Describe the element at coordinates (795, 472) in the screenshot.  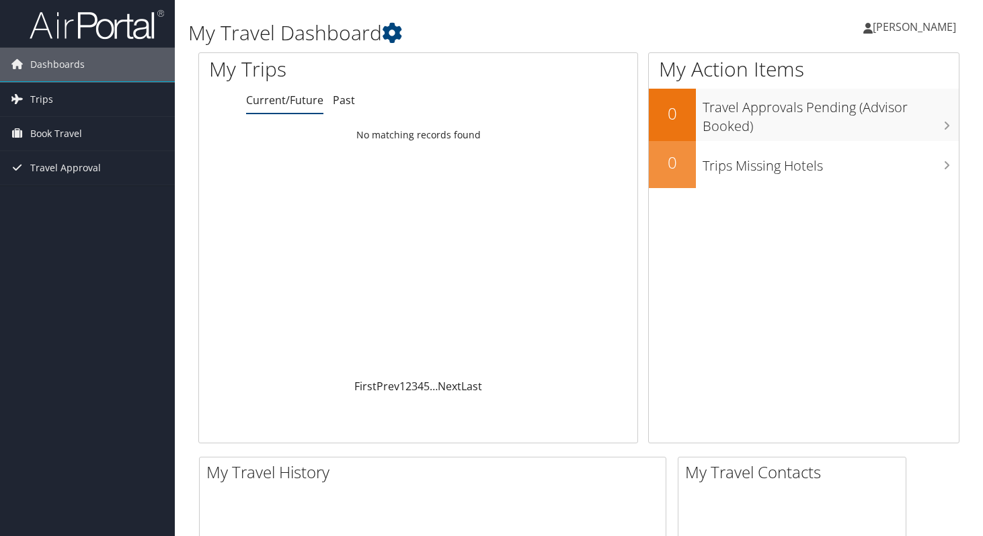
I see `h2: My Travel Contacts` at that location.